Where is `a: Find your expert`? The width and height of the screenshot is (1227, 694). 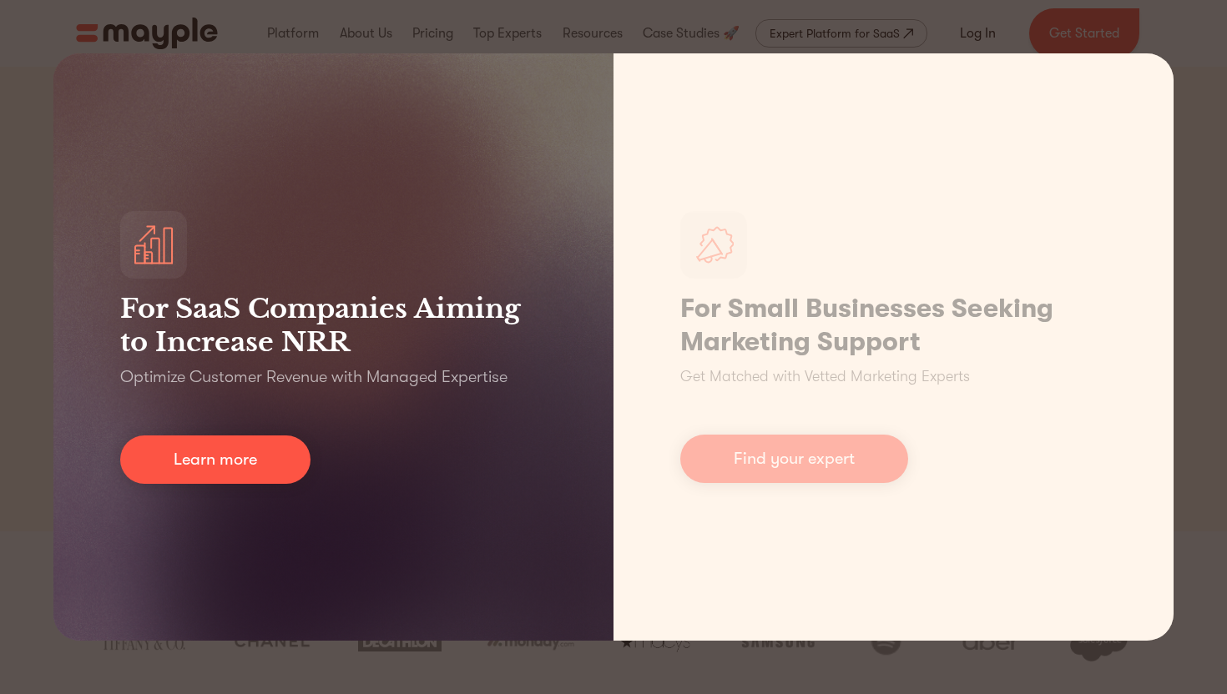 a: Find your expert is located at coordinates (793, 459).